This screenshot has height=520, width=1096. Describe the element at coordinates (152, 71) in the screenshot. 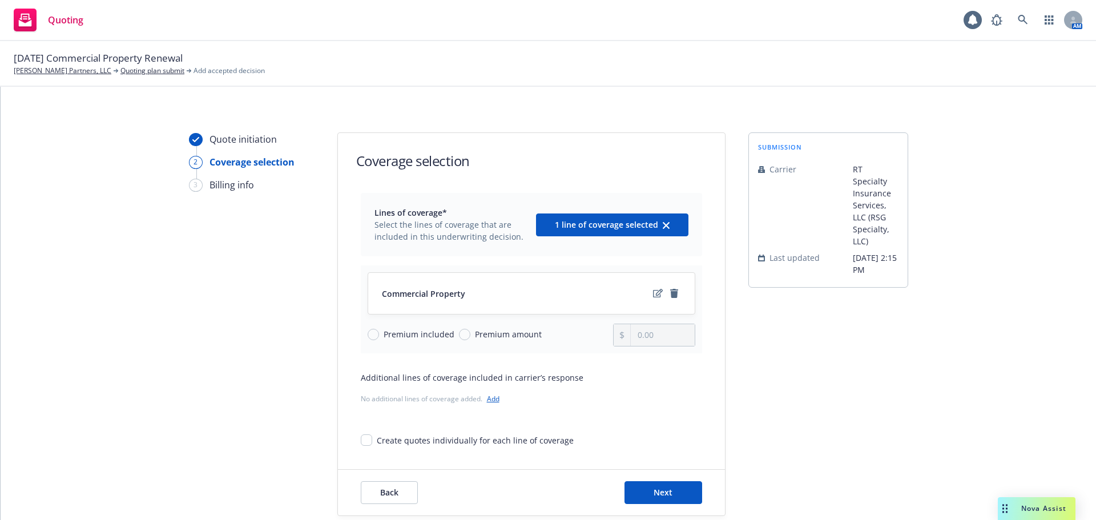

I see `a: Quoting plan submit` at that location.